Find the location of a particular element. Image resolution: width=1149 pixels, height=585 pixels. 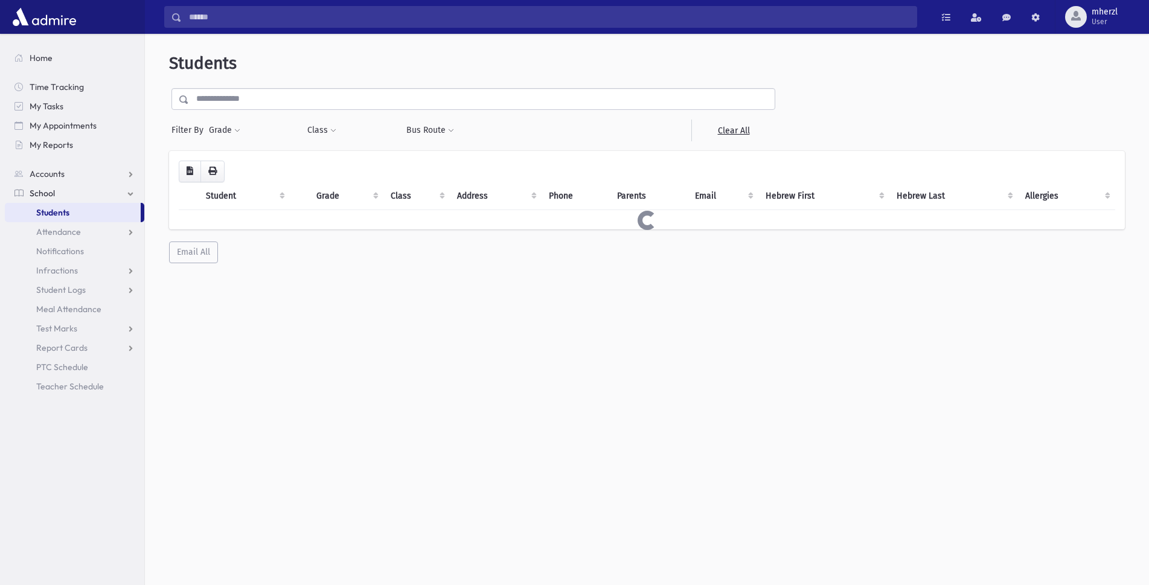

a: School is located at coordinates (74, 193).